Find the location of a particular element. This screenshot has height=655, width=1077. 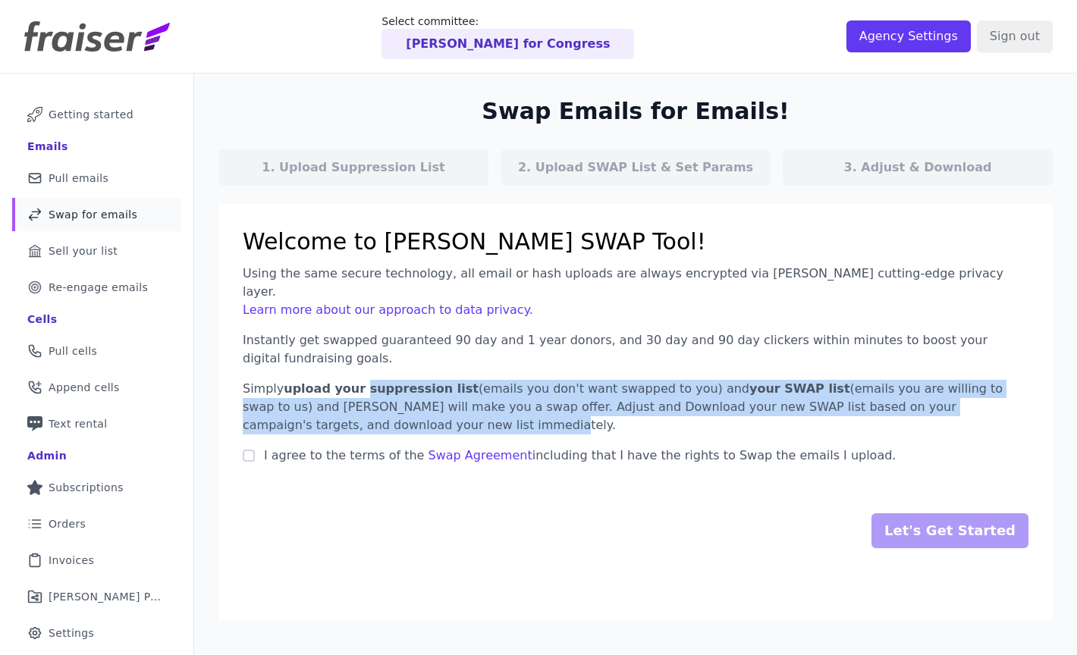

a: Sell your list is located at coordinates (96, 251).